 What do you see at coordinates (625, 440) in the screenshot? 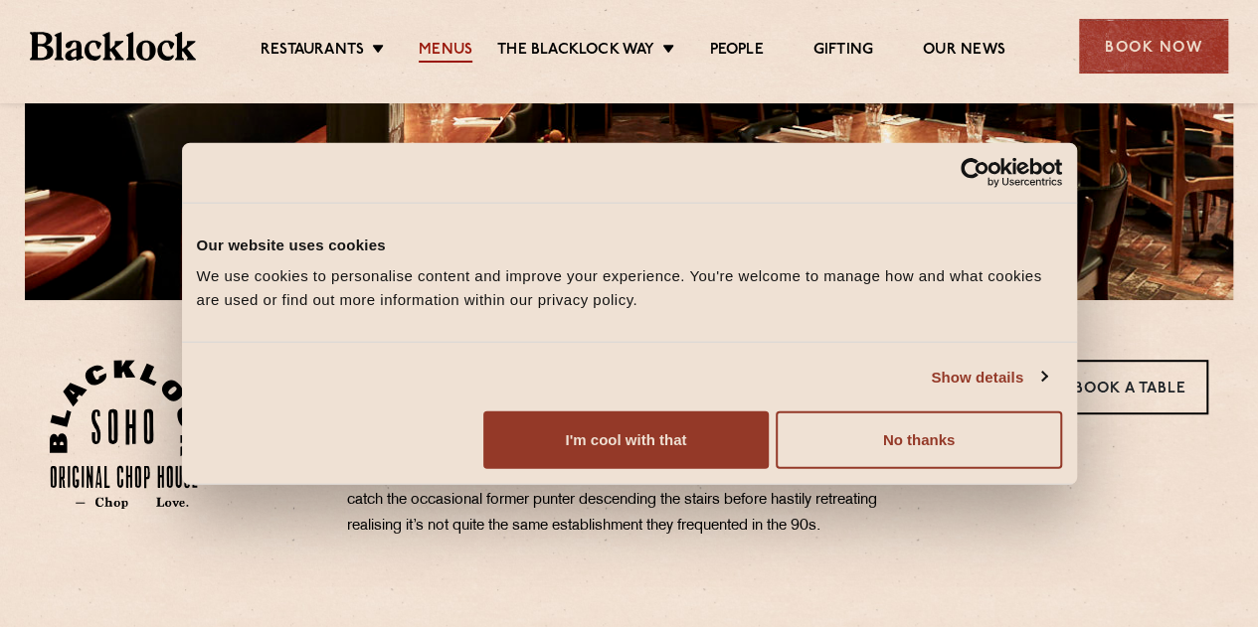
I see `button: I'm cool with that` at bounding box center [625, 440].